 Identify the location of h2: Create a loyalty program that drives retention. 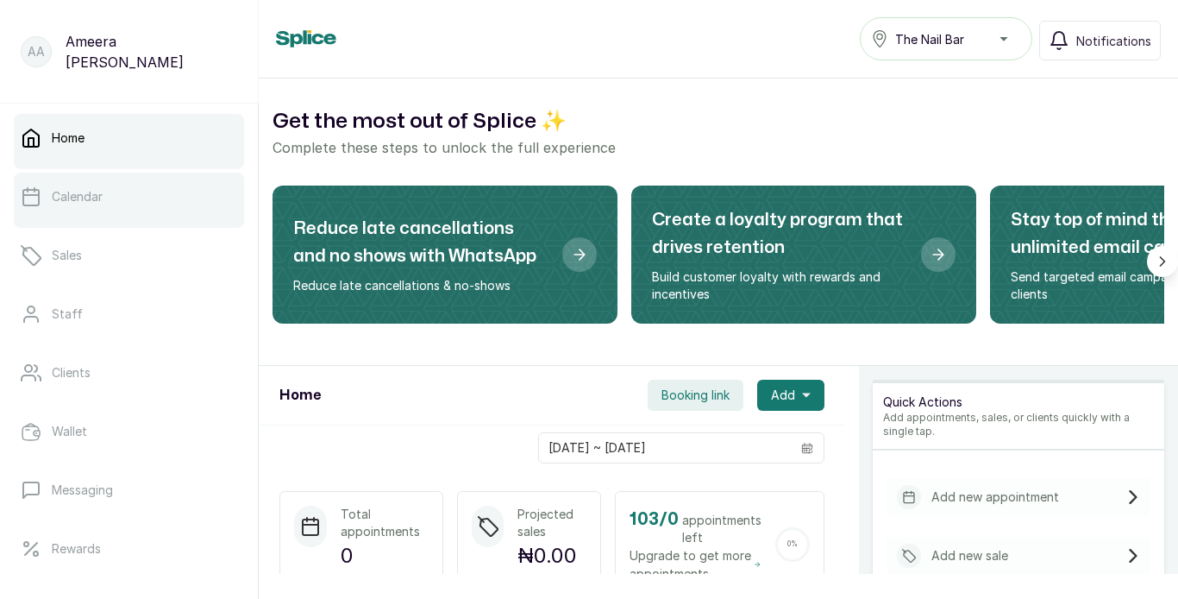
(780, 234).